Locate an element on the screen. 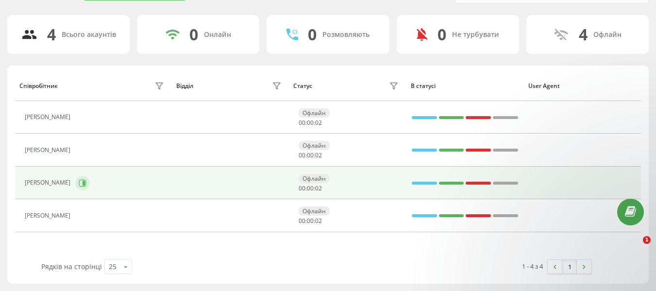 The image size is (656, 291). a: 1 is located at coordinates (570, 267).